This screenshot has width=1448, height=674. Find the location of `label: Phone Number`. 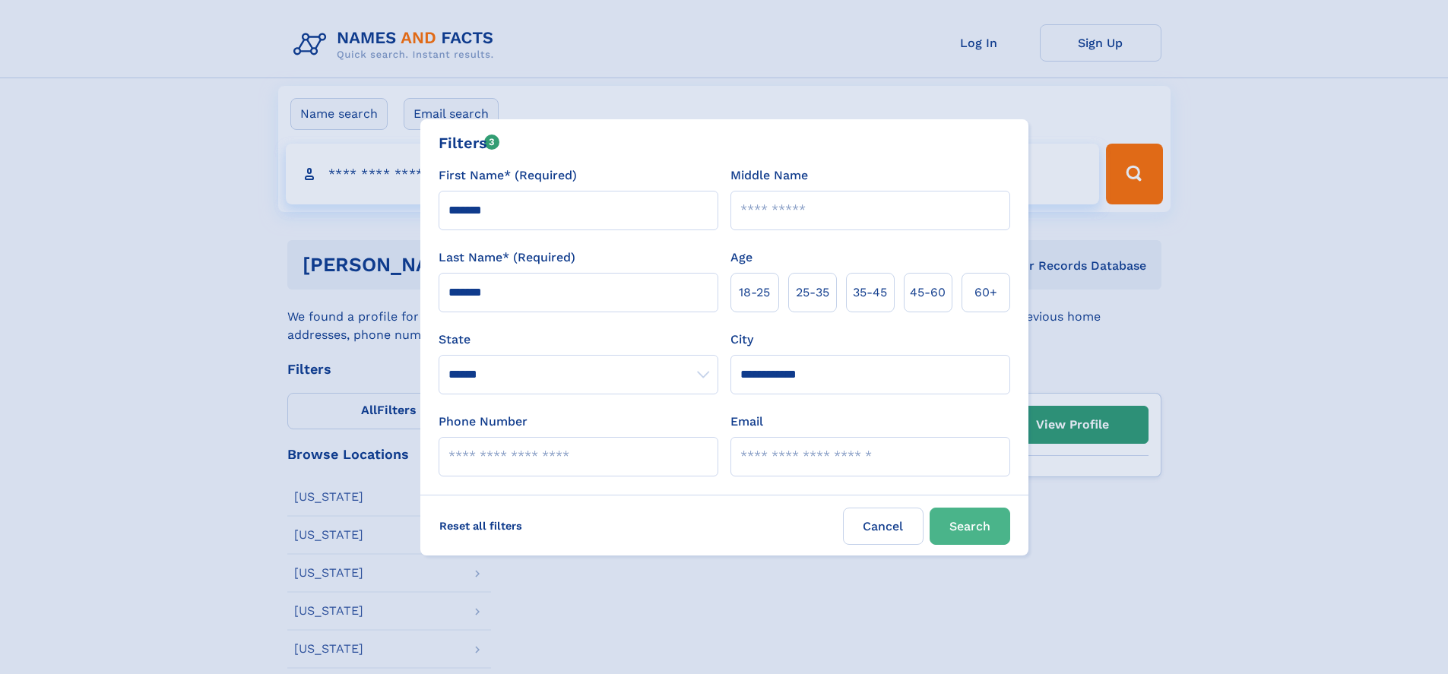

label: Phone Number is located at coordinates (483, 422).